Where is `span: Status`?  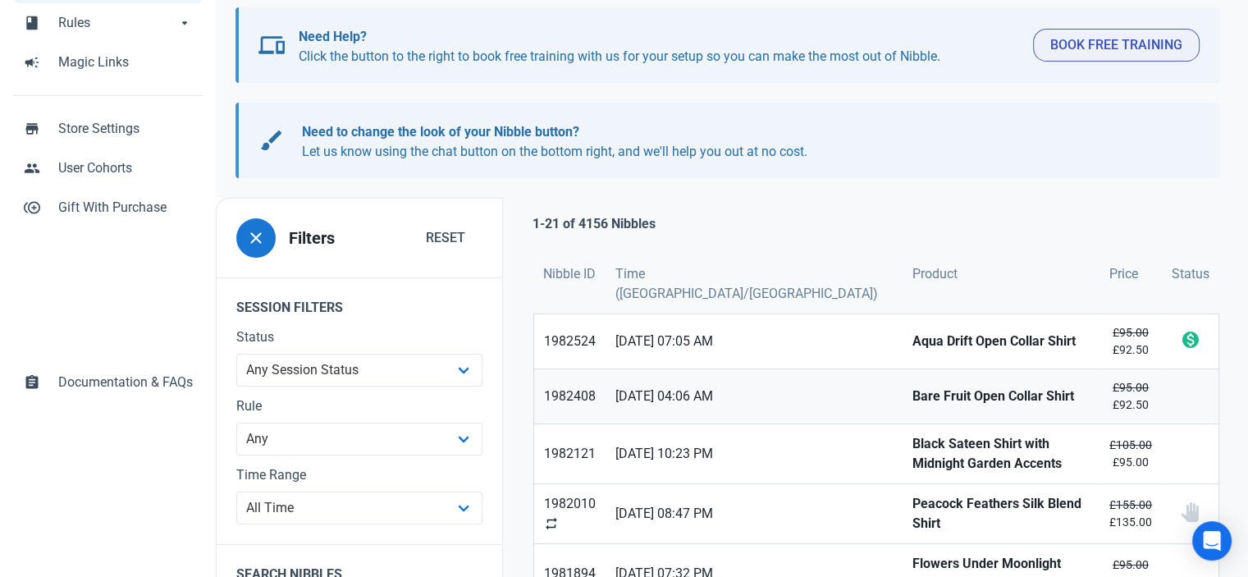
span: Status is located at coordinates (1190, 274).